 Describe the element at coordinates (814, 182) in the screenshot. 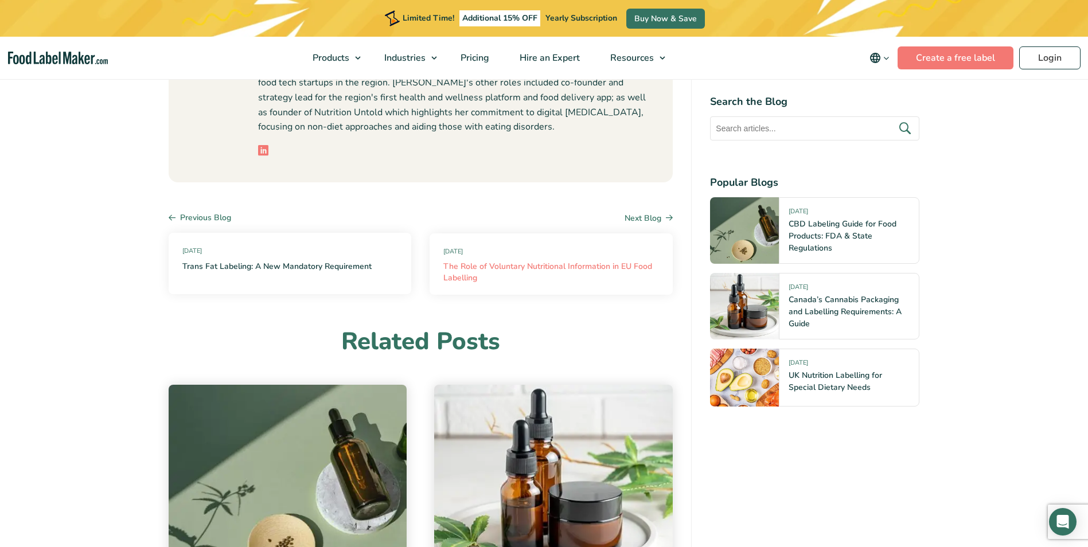

I see `h4: Popular Blogs` at that location.